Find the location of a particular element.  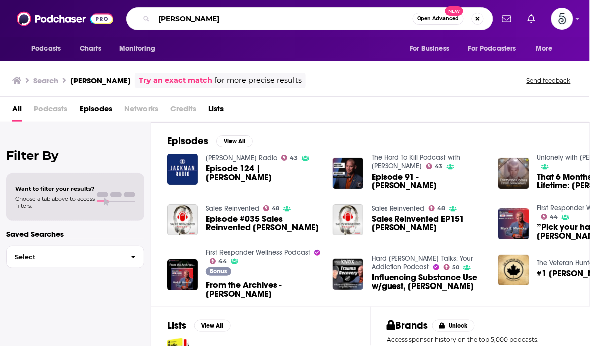

span: 50 is located at coordinates (456, 267).